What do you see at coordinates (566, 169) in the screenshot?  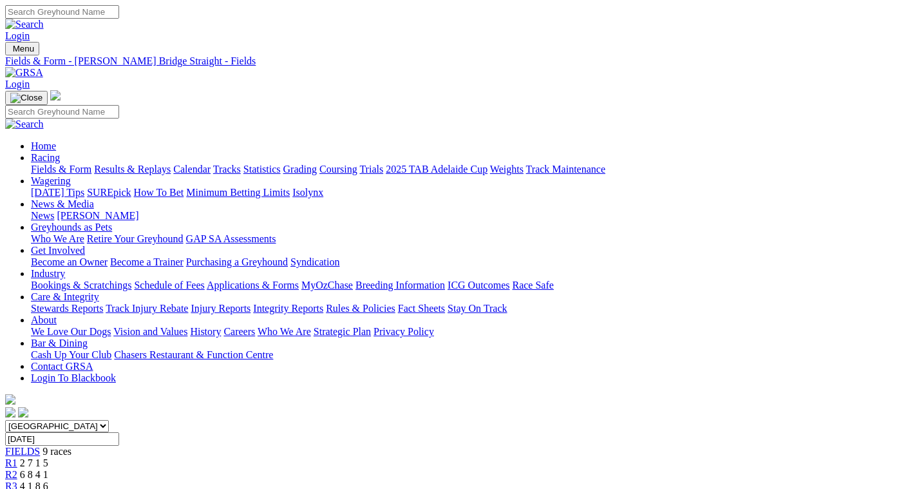 I see `a: Track Maintenance` at bounding box center [566, 169].